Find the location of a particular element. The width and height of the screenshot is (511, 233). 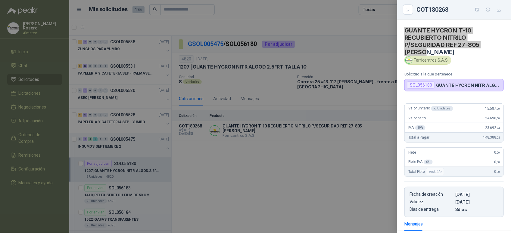

p: 3 dias is located at coordinates (477, 210).